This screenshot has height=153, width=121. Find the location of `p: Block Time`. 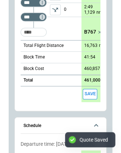

p: Block Time is located at coordinates (34, 57).